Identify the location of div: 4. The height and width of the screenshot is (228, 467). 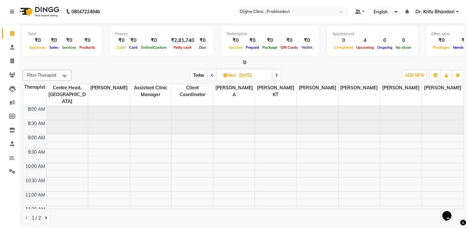
(365, 40).